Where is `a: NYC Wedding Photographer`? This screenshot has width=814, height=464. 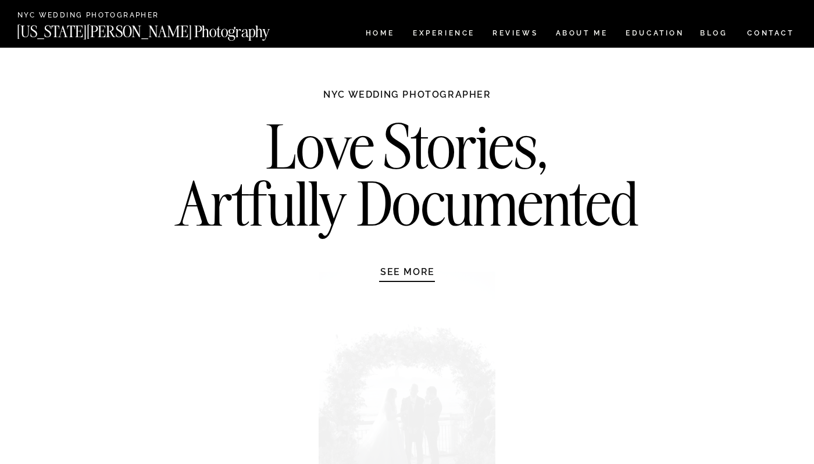
a: NYC Wedding Photographer is located at coordinates (105, 16).